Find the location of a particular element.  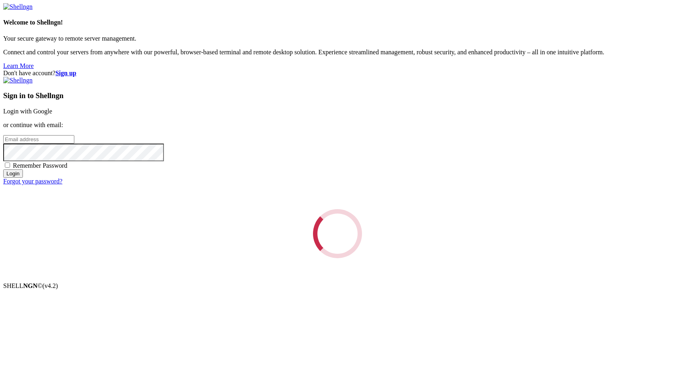

span: SHELL © is located at coordinates (31, 285).